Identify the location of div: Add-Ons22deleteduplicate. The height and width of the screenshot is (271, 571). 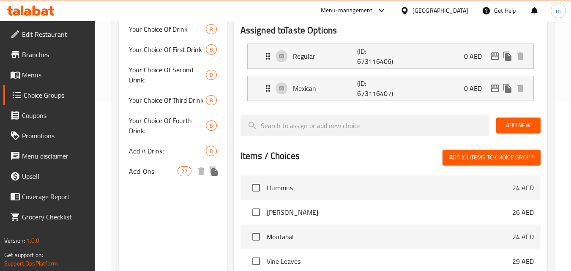
(173, 171).